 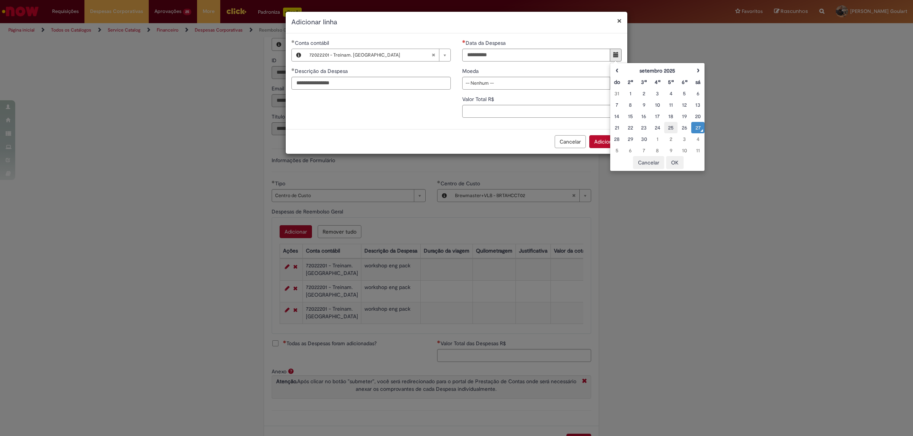 I want to click on div: O seletor de data foi aberto.27 September 2025 Saturday, so click(x=697, y=128).